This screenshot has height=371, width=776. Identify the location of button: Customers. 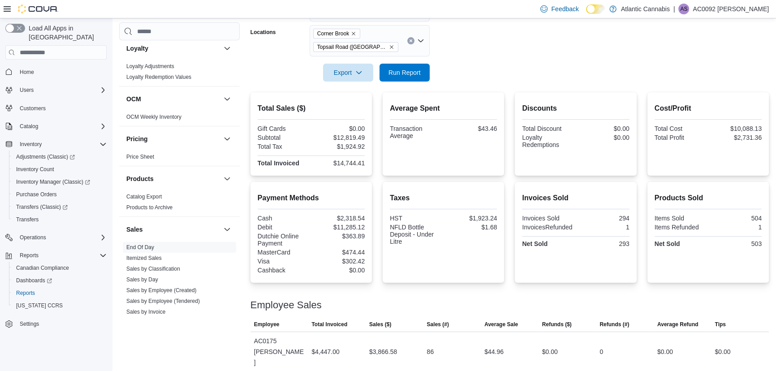
(56, 108).